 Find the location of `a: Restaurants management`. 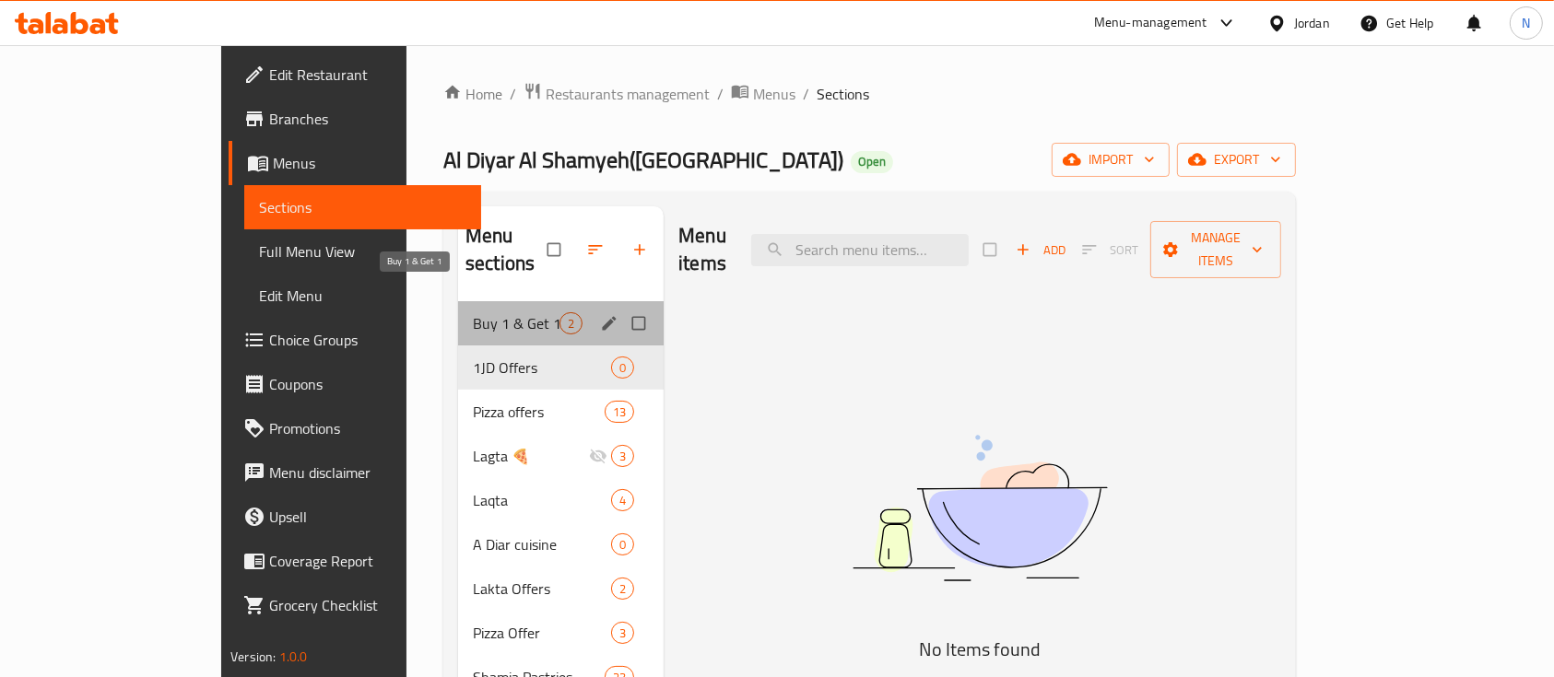

a: Restaurants management is located at coordinates (617, 94).